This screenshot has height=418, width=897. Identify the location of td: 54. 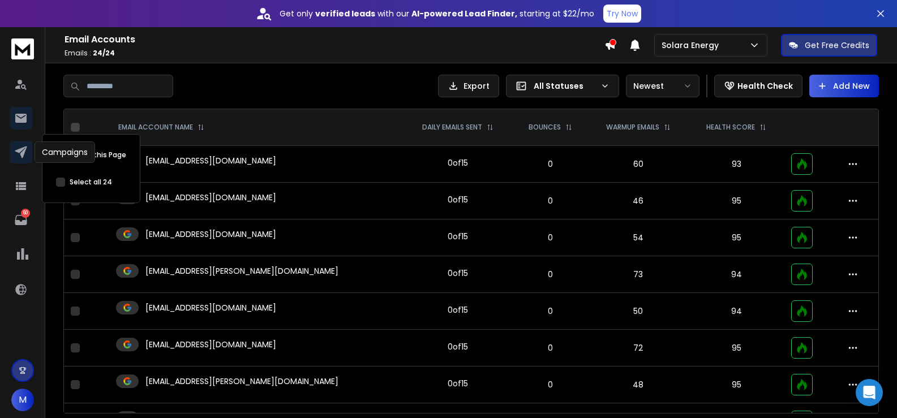
(639, 238).